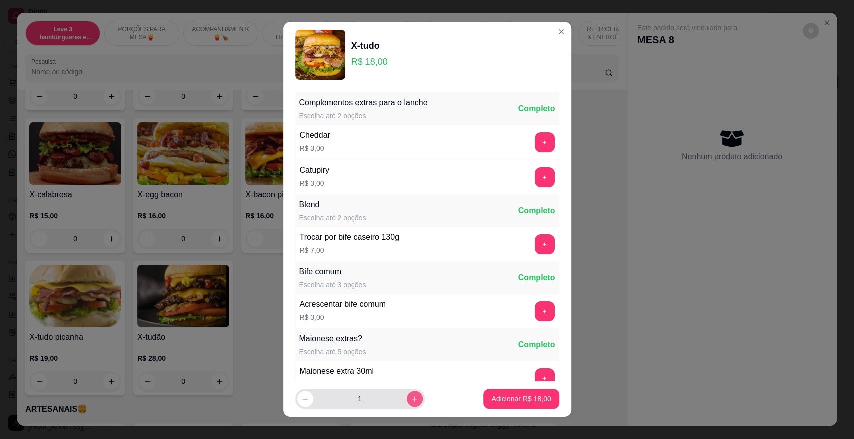 The height and width of the screenshot is (439, 854). I want to click on div: Maionese extras?, so click(333, 339).